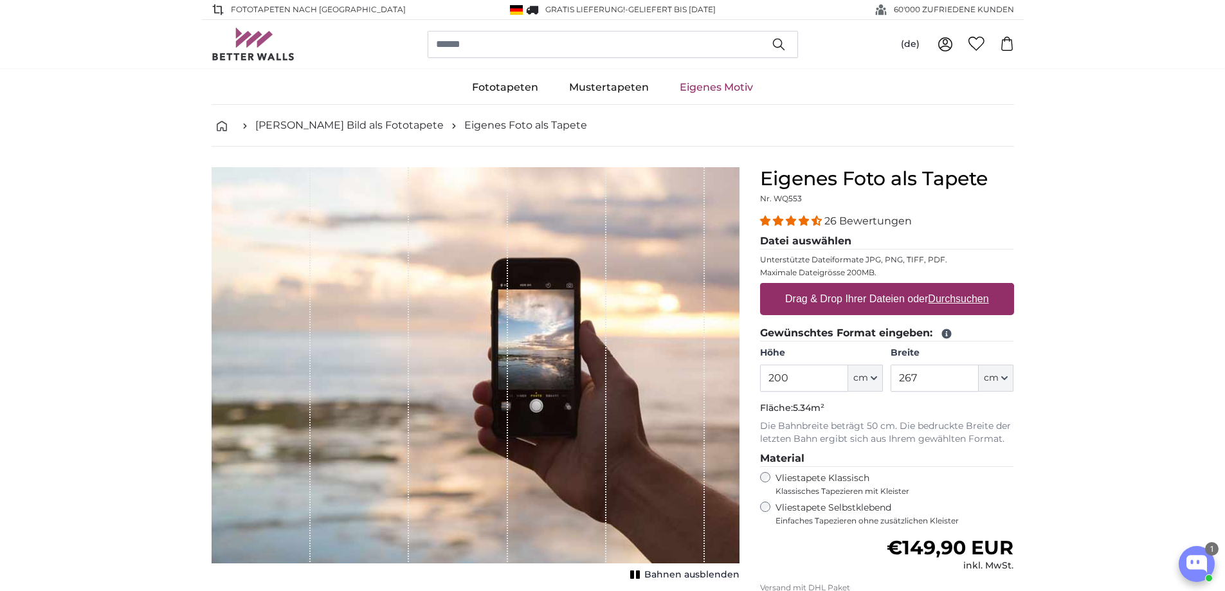 This screenshot has height=591, width=1225. I want to click on p: Maximale Dateigrösse 200MB., so click(887, 273).